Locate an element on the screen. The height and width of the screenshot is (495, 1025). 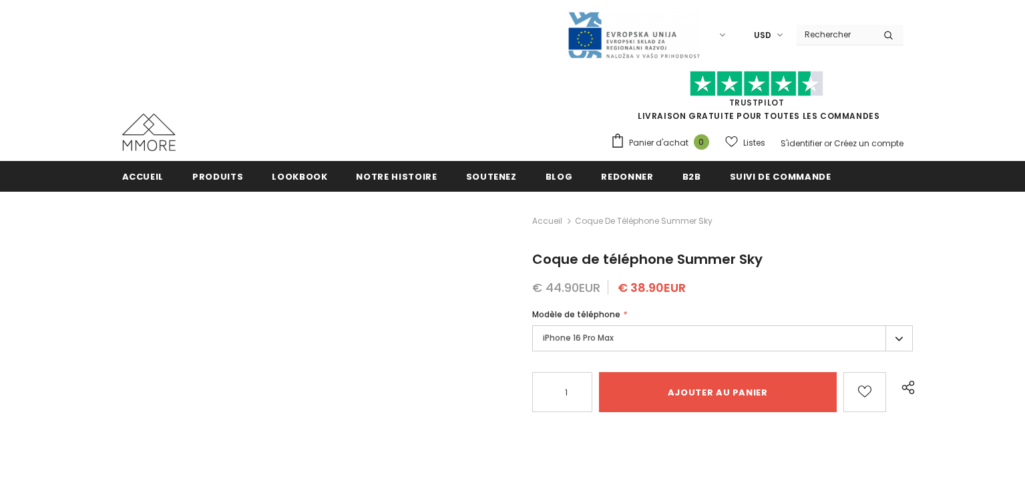
a: Créez un compte is located at coordinates (869, 143).